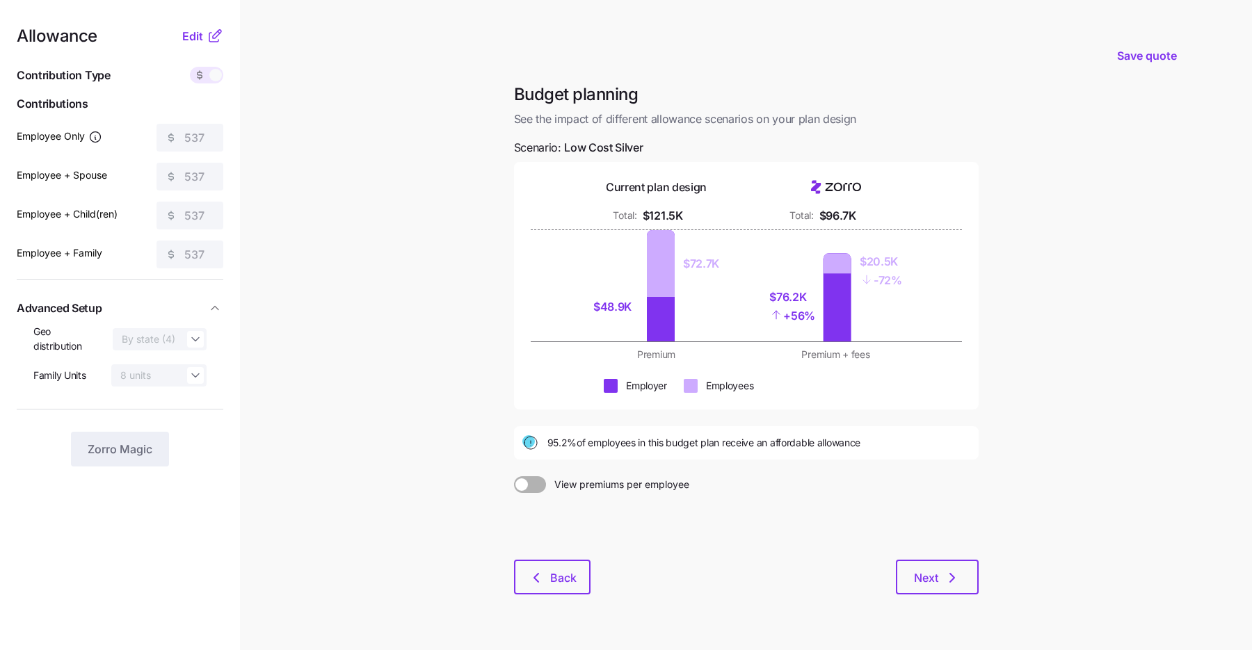 The height and width of the screenshot is (650, 1252). Describe the element at coordinates (746, 119) in the screenshot. I see `span: See the impact of different allowance scenarios on your plan design` at that location.